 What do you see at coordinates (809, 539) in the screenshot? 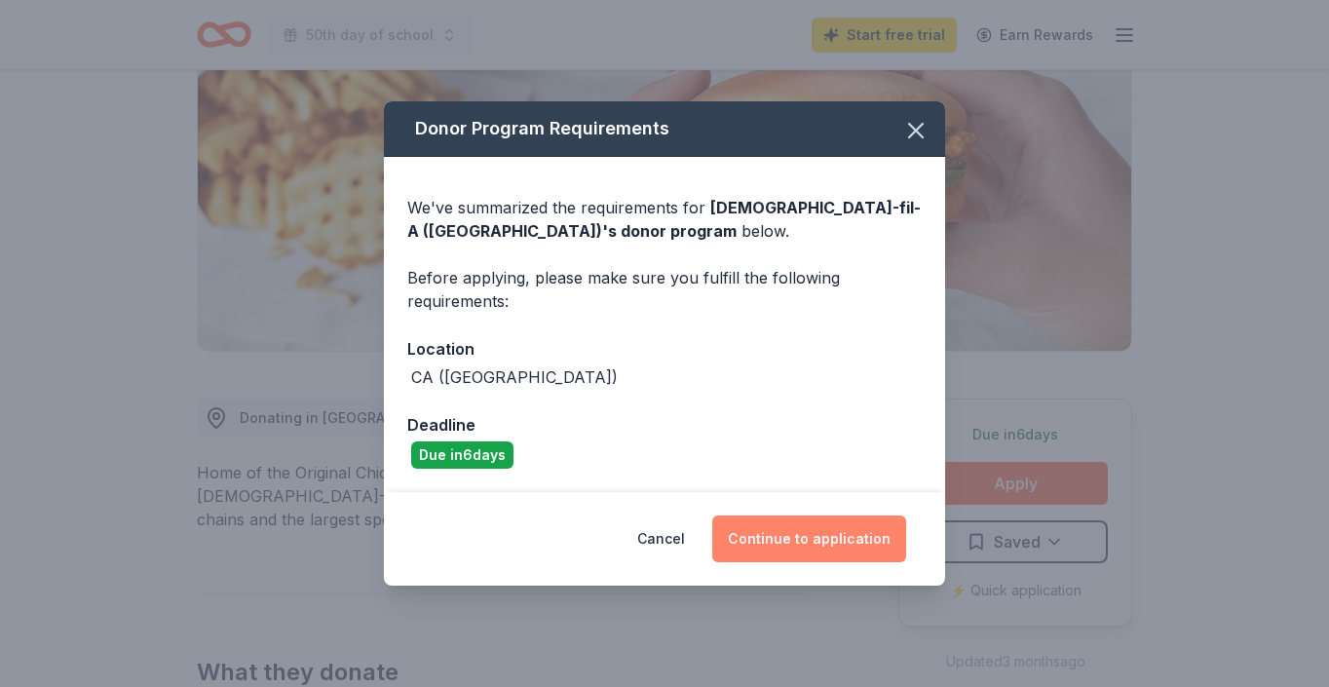
I see `button: Continue to application` at bounding box center [809, 539].